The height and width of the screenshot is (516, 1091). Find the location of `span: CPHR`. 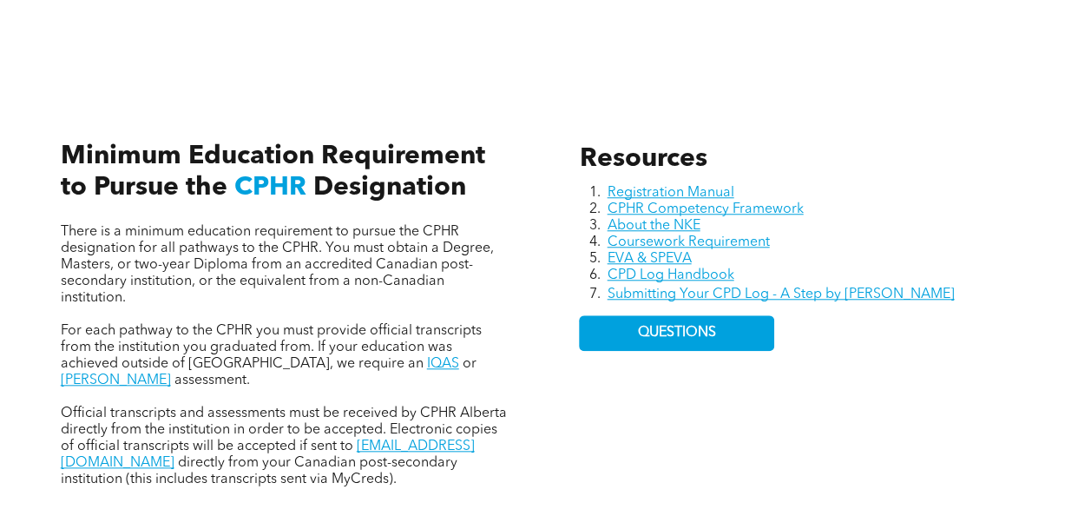

span: CPHR is located at coordinates (270, 188).